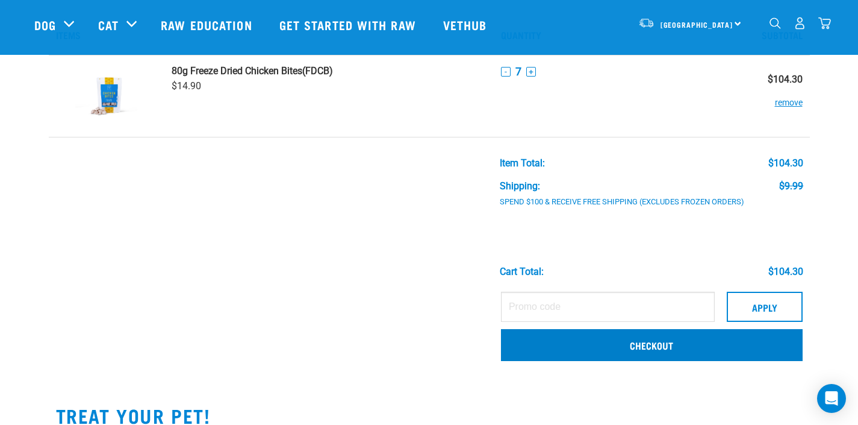 The image size is (858, 425). Describe the element at coordinates (608, 307) in the screenshot. I see `input: Promo code` at that location.